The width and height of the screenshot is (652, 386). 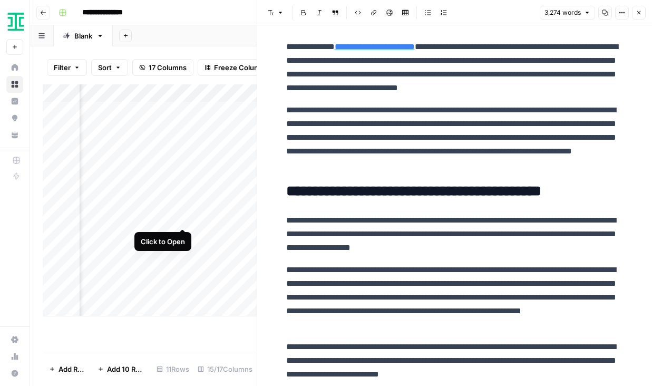 What do you see at coordinates (241, 67) in the screenshot?
I see `span: Freeze Columns` at bounding box center [241, 67].